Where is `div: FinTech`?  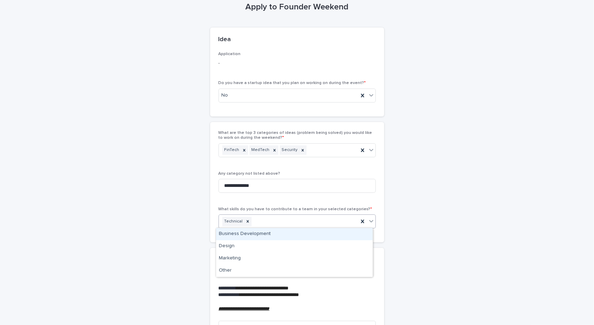 div: FinTech is located at coordinates (232, 150).